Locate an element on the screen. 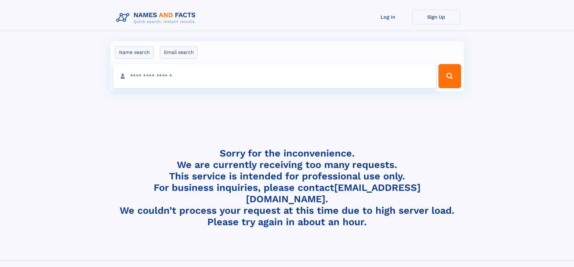  label: Email search is located at coordinates (179, 52).